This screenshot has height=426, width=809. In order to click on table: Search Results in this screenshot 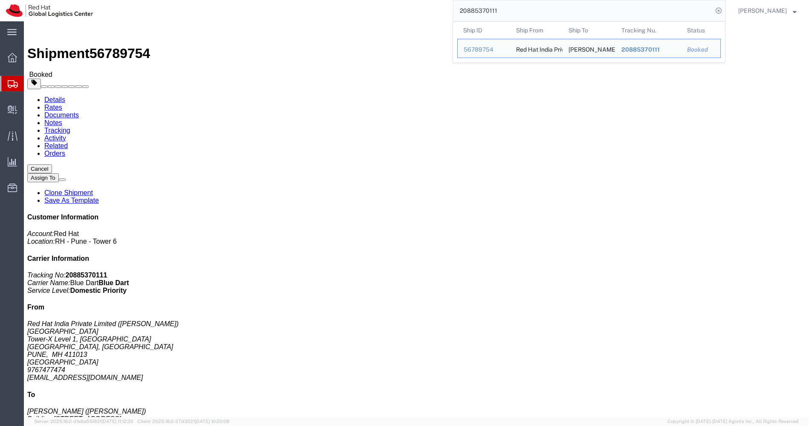, I will do `click(591, 42)`.